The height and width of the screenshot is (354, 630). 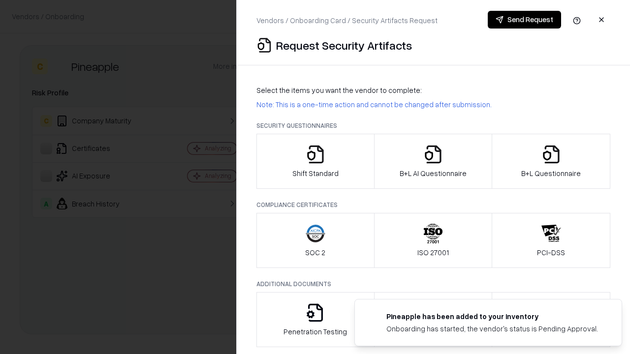 What do you see at coordinates (551, 173) in the screenshot?
I see `p: B+L Questionnaire` at bounding box center [551, 173].